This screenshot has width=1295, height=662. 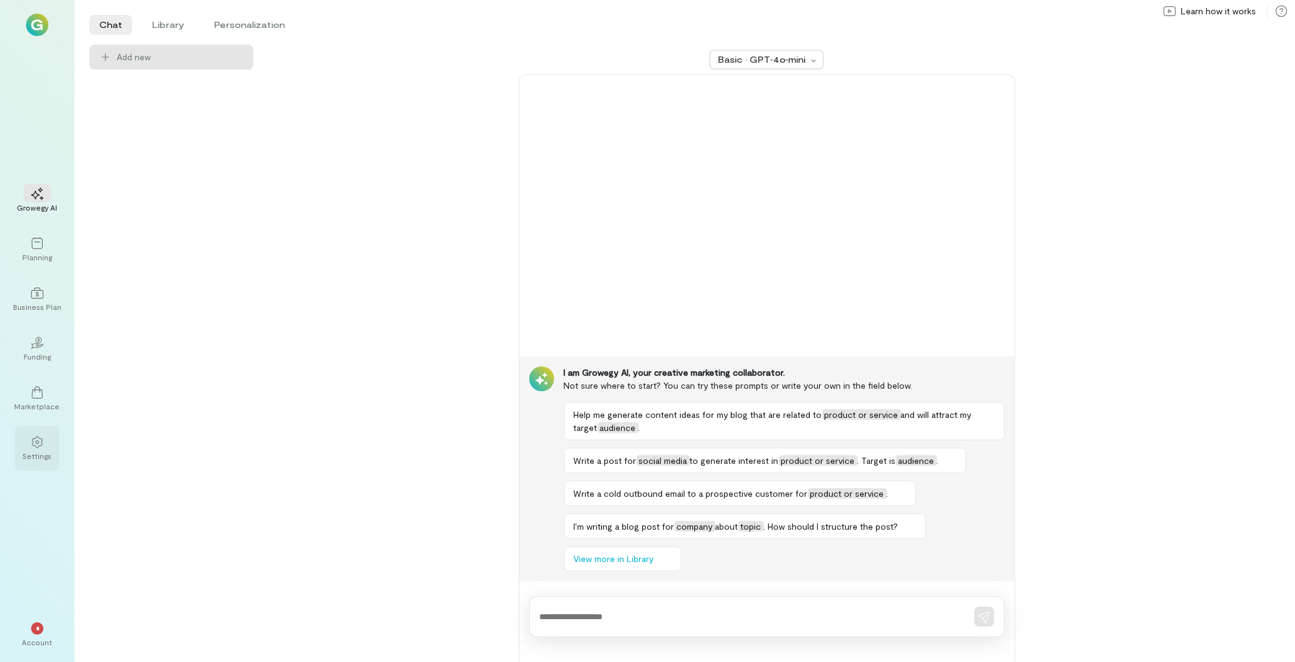 I want to click on a: Marketplace, so click(x=37, y=398).